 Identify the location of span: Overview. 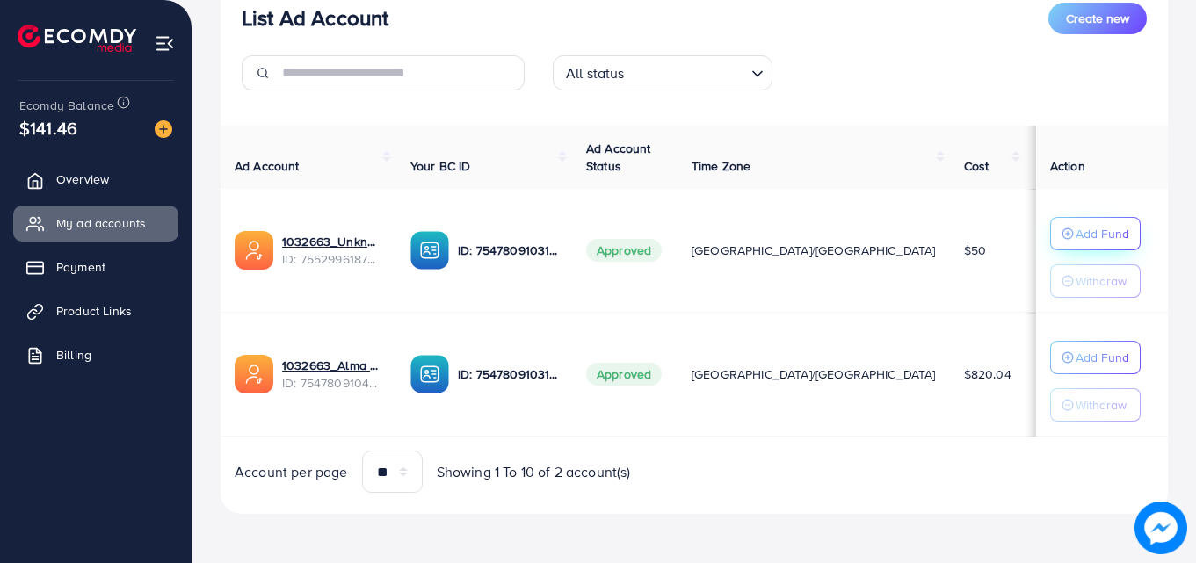
(83, 179).